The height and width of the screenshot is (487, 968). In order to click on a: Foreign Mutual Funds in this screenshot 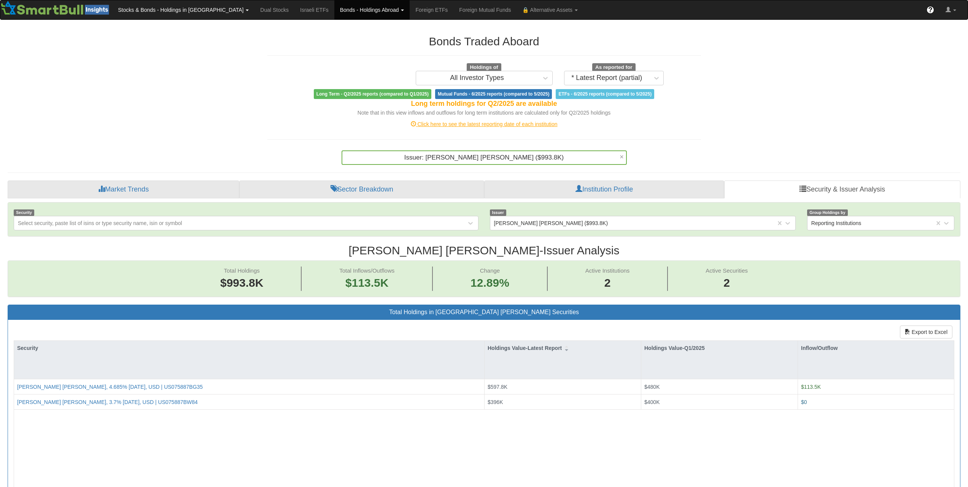, I will do `click(485, 10)`.